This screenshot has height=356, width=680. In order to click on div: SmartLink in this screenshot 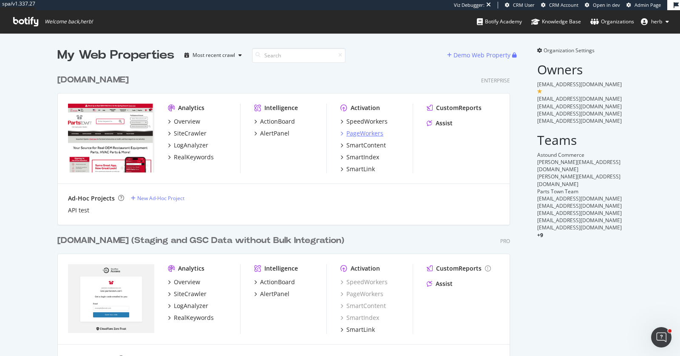, I will do `click(361, 330)`.